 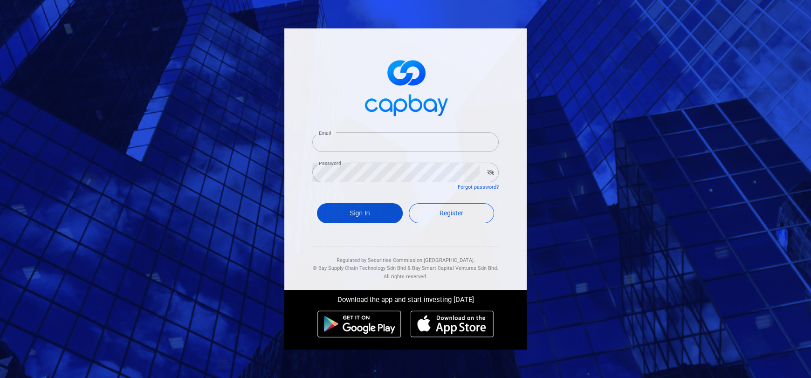 What do you see at coordinates (325, 133) in the screenshot?
I see `label: Email` at bounding box center [325, 133].